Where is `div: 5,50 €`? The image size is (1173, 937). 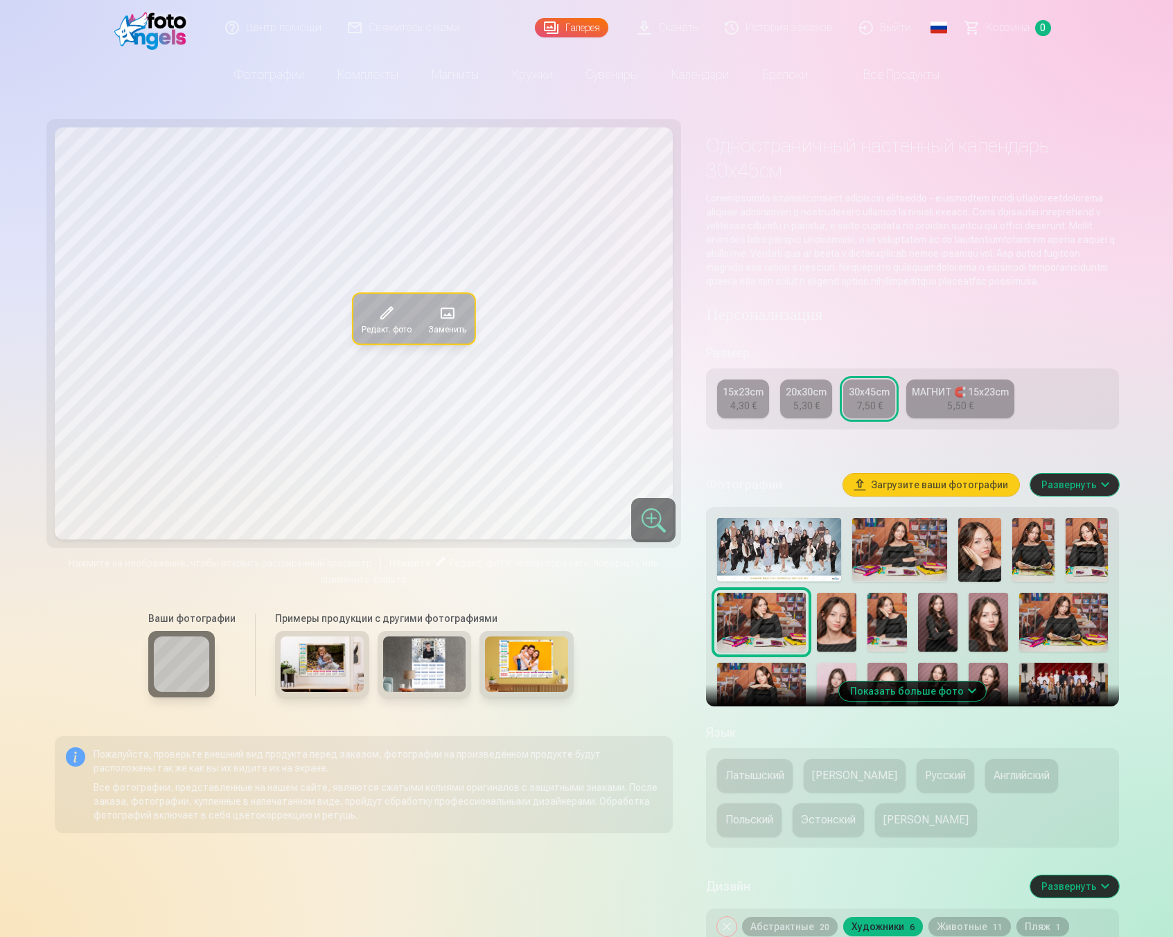
div: 5,50 € is located at coordinates (960, 406).